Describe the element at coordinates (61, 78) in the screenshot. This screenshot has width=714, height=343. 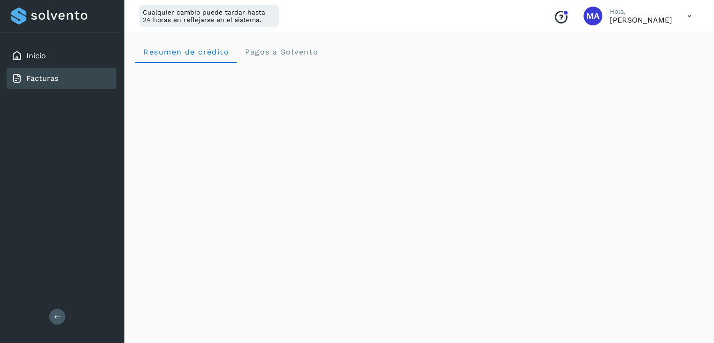
I see `div: Facturas` at that location.